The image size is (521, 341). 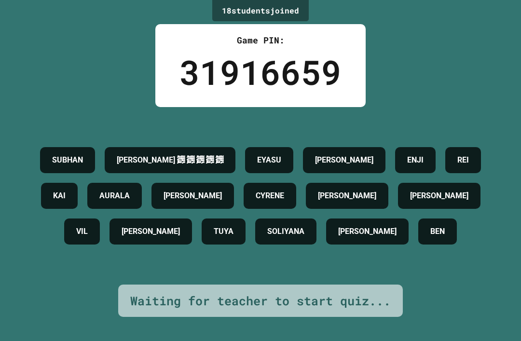 What do you see at coordinates (415, 160) in the screenshot?
I see `h4: ENJI` at bounding box center [415, 160].